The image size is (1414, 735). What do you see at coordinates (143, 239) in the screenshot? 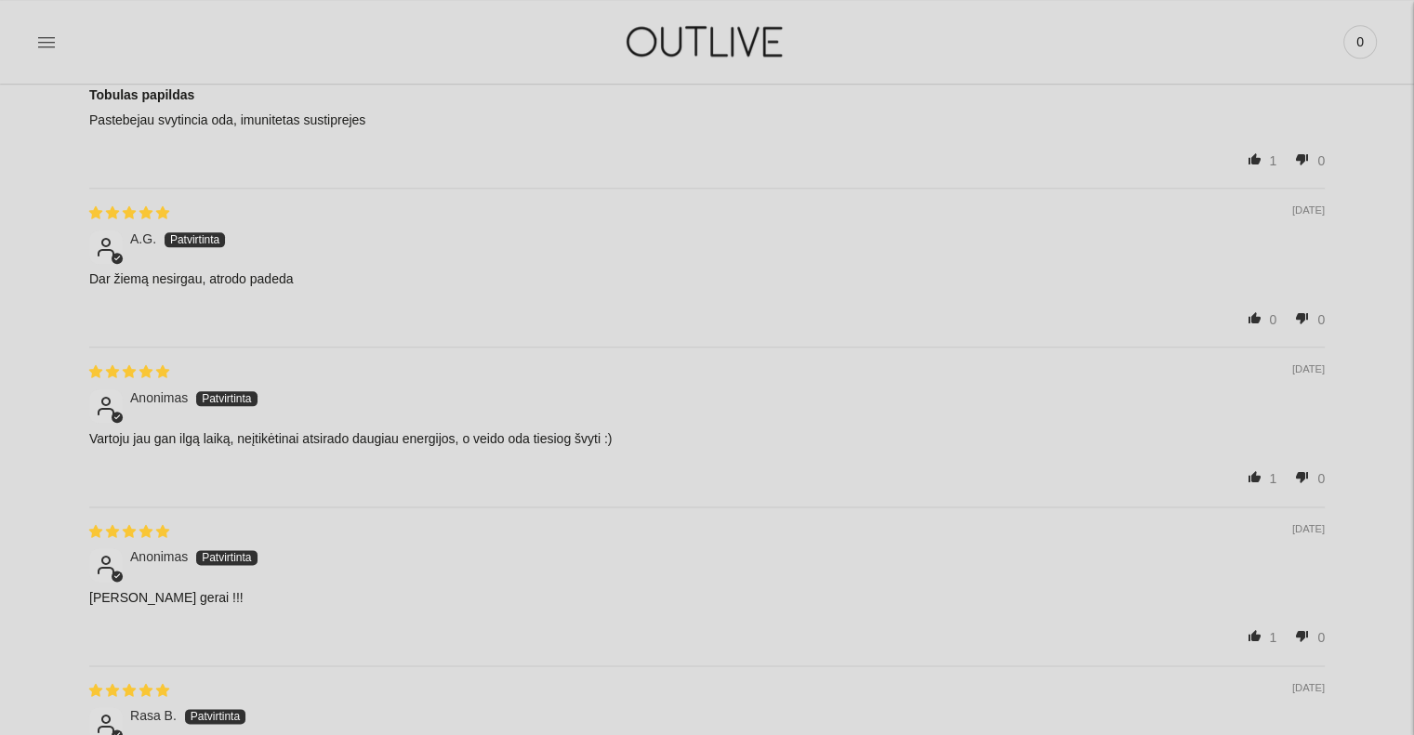
I see `span: A.G.` at bounding box center [143, 239].